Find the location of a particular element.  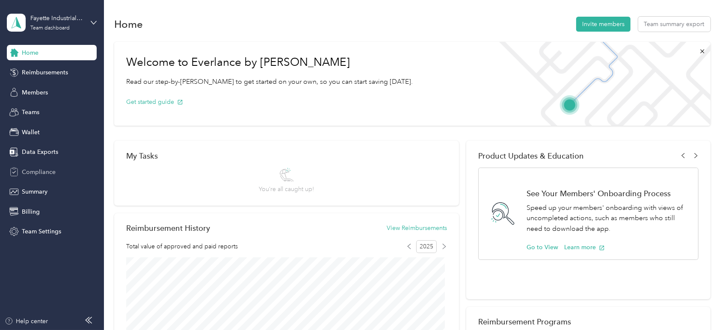

button: View Reimbursements is located at coordinates (416, 228).